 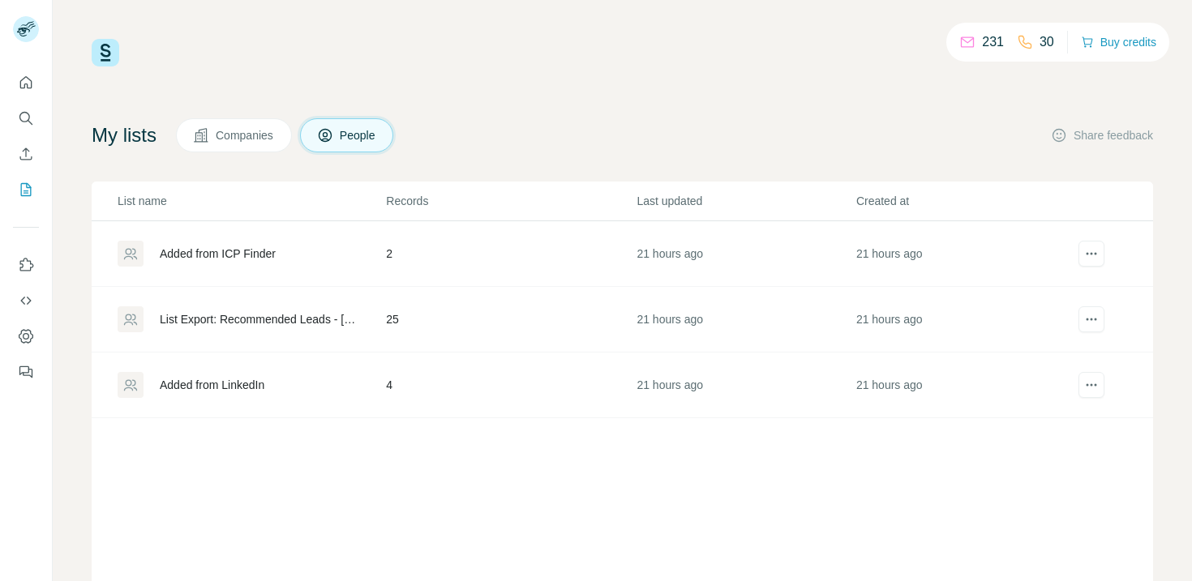 What do you see at coordinates (26, 154) in the screenshot?
I see `button: Enrich CSV` at bounding box center [26, 154].